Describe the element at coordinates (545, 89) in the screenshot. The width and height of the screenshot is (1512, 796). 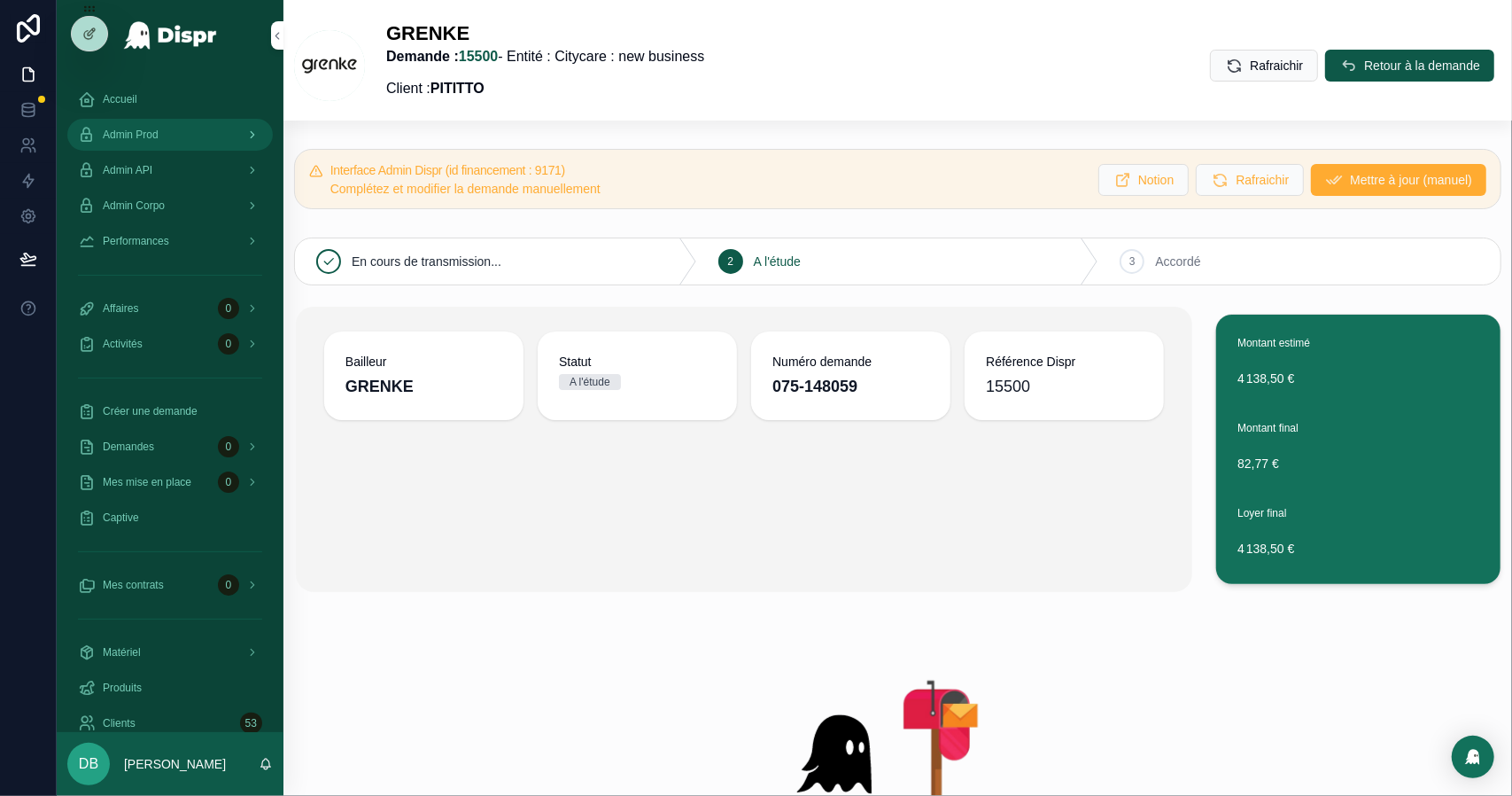
I see `p: Client :` at that location.